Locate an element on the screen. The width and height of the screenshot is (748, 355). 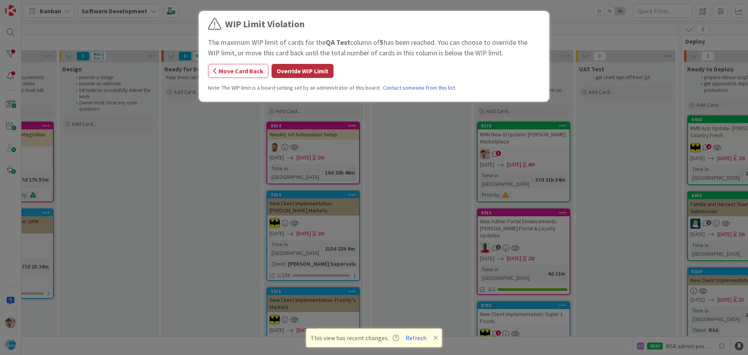
button: Override WIP Limit is located at coordinates (302, 71).